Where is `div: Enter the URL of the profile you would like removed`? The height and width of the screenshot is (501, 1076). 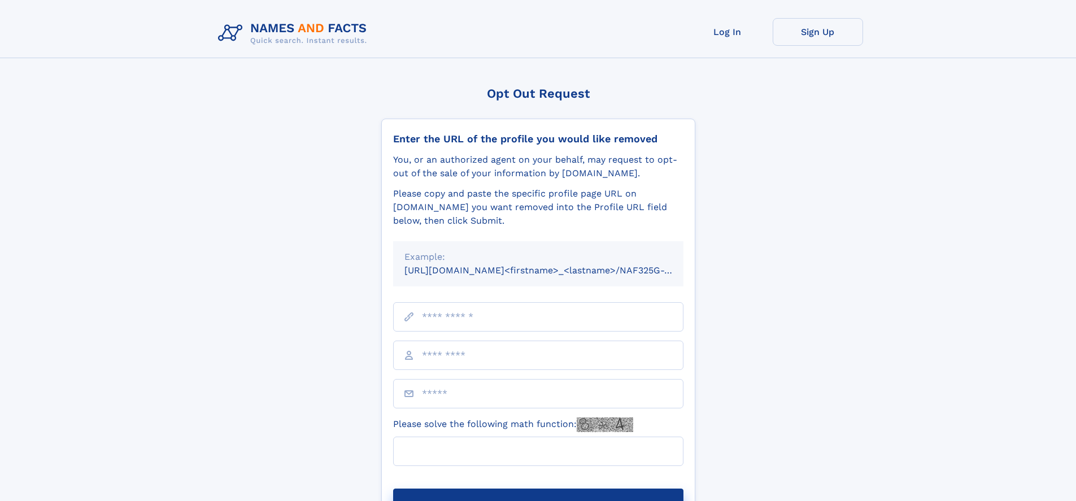 div: Enter the URL of the profile you would like removed is located at coordinates (538, 139).